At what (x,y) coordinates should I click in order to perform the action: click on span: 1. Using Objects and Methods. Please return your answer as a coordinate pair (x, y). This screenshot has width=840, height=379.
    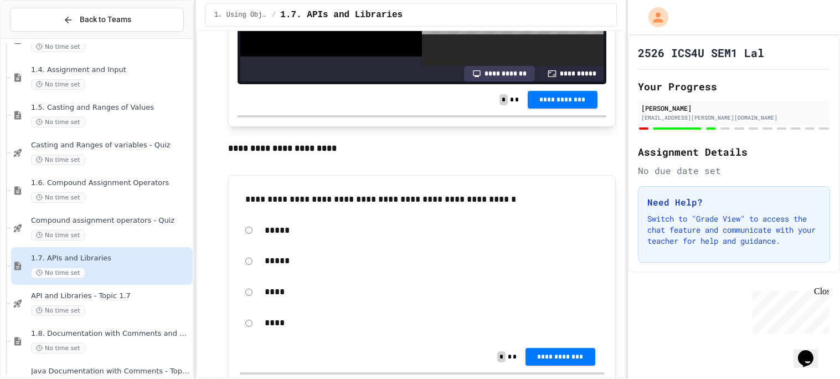
    Looking at the image, I should click on (241, 15).